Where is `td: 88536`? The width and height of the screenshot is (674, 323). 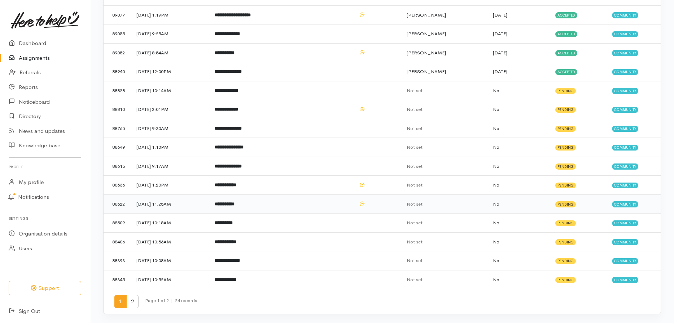 td: 88536 is located at coordinates (117, 185).